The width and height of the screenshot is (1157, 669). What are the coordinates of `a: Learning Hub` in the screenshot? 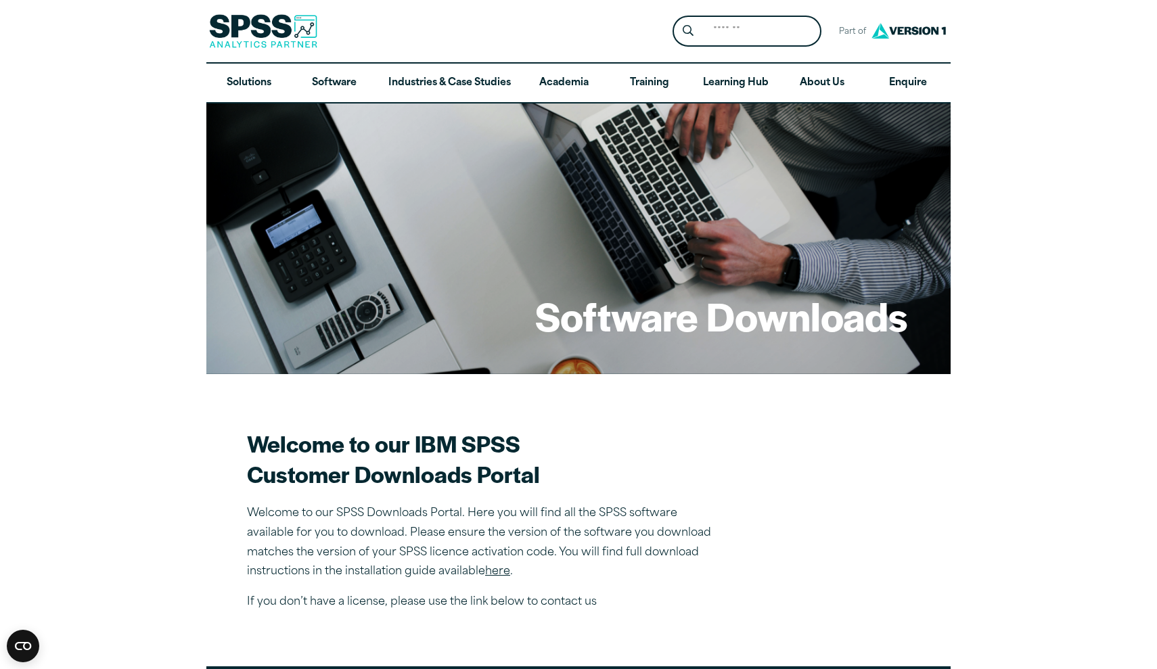 It's located at (736, 83).